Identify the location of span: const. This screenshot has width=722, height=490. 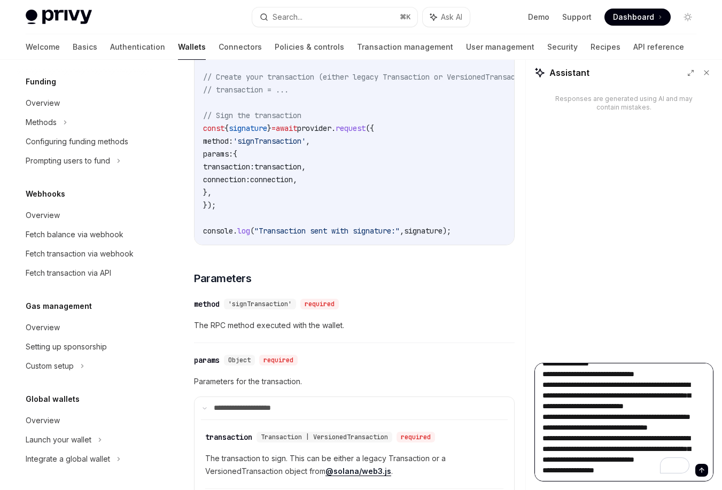
(214, 128).